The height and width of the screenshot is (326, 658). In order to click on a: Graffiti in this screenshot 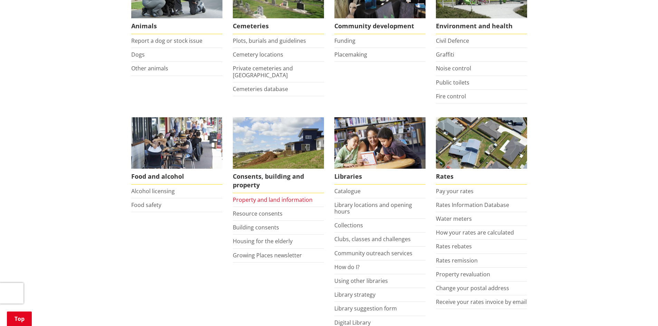, I will do `click(445, 55)`.